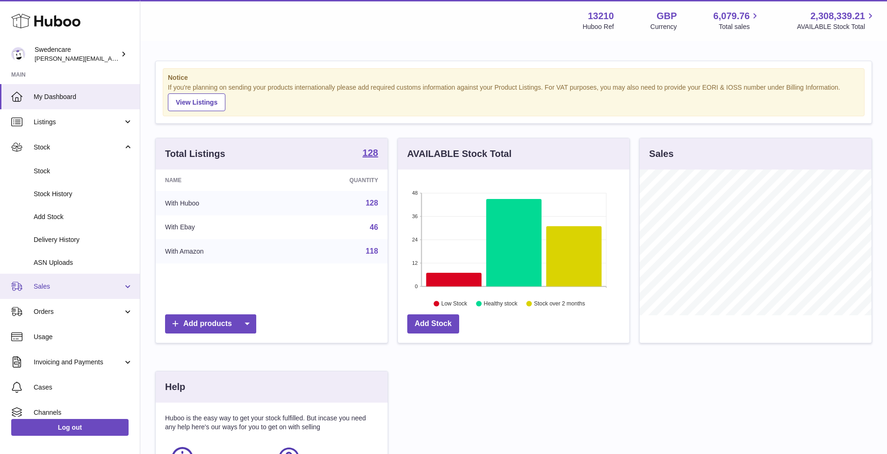  What do you see at coordinates (219, 228) in the screenshot?
I see `td: With Ebay` at bounding box center [219, 228].